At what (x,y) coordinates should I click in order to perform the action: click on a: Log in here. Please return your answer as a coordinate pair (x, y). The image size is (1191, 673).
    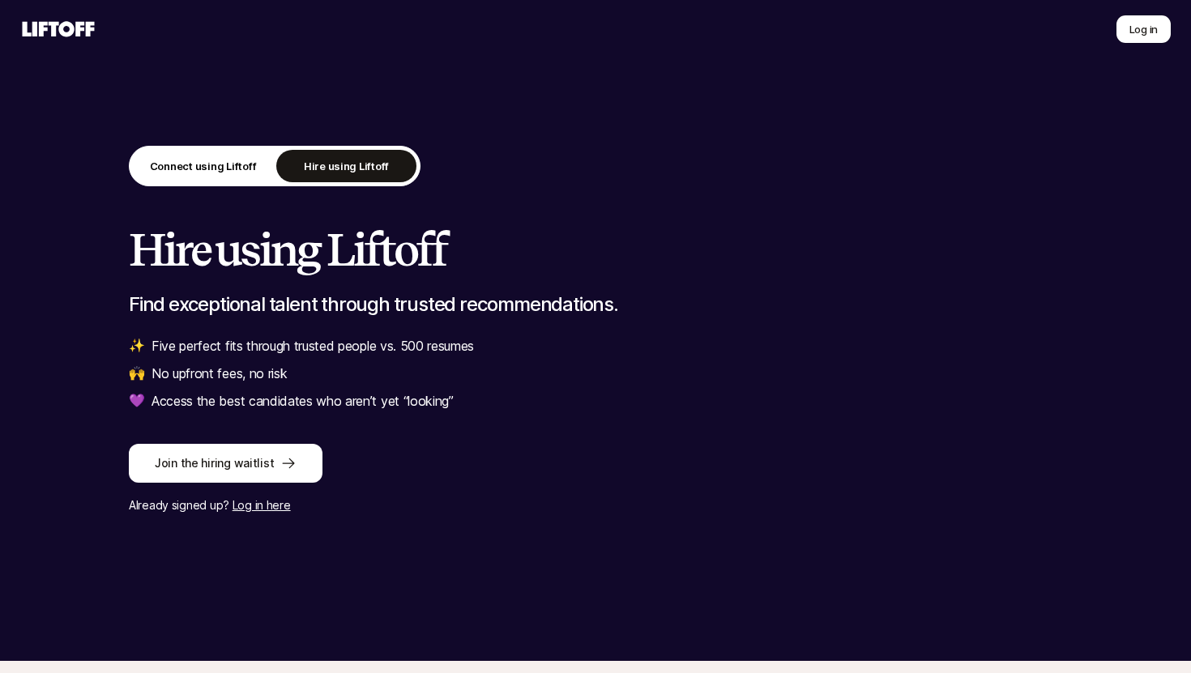
    Looking at the image, I should click on (262, 505).